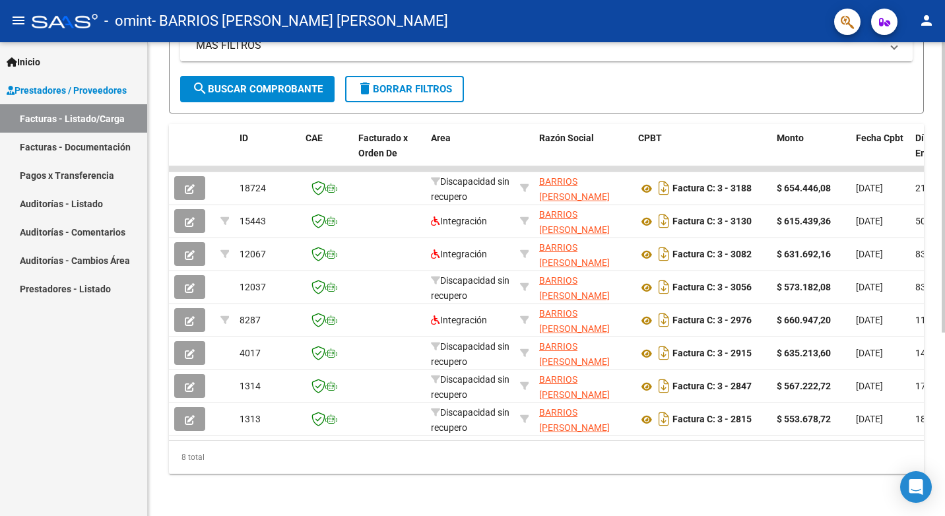  I want to click on strong: $ 567.222,72, so click(804, 386).